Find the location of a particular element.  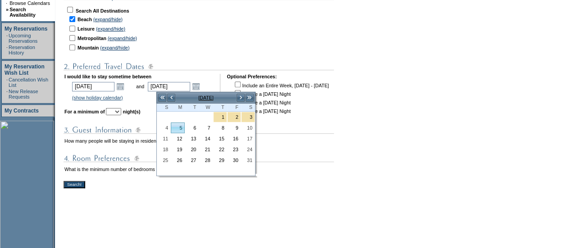

td: Friday, January 16, 2026 is located at coordinates (234, 139).